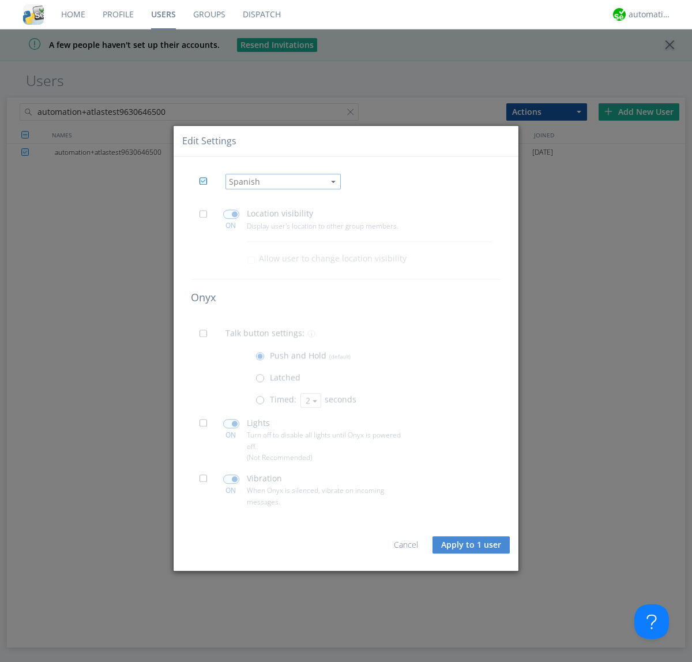 This screenshot has width=692, height=662. I want to click on a: Cancel, so click(406, 544).